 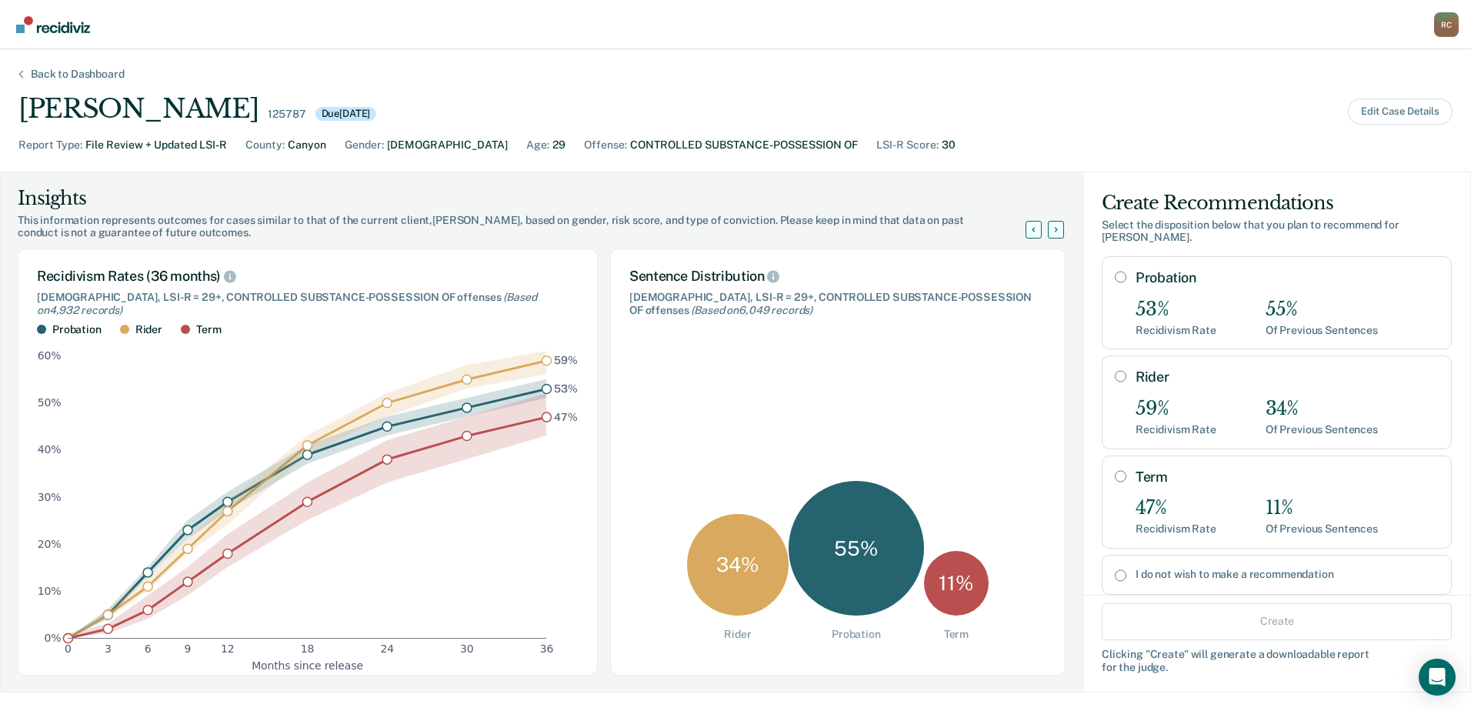 What do you see at coordinates (265, 145) in the screenshot?
I see `div: County :` at bounding box center [265, 145].